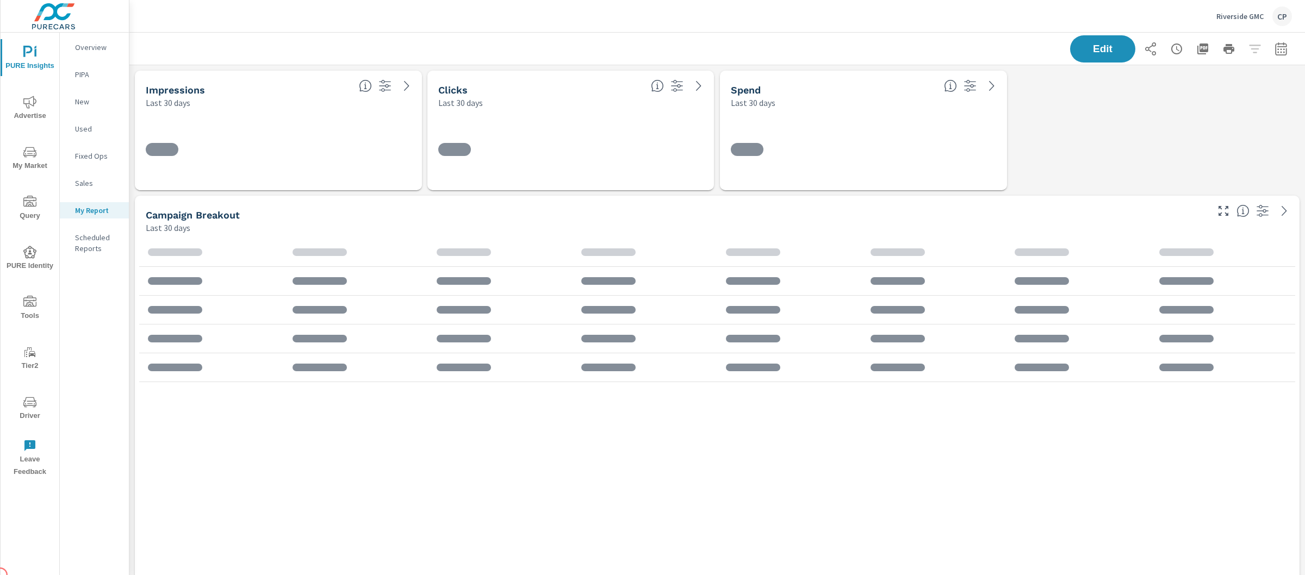 This screenshot has width=1305, height=575. What do you see at coordinates (453, 90) in the screenshot?
I see `h5: Clicks` at bounding box center [453, 90].